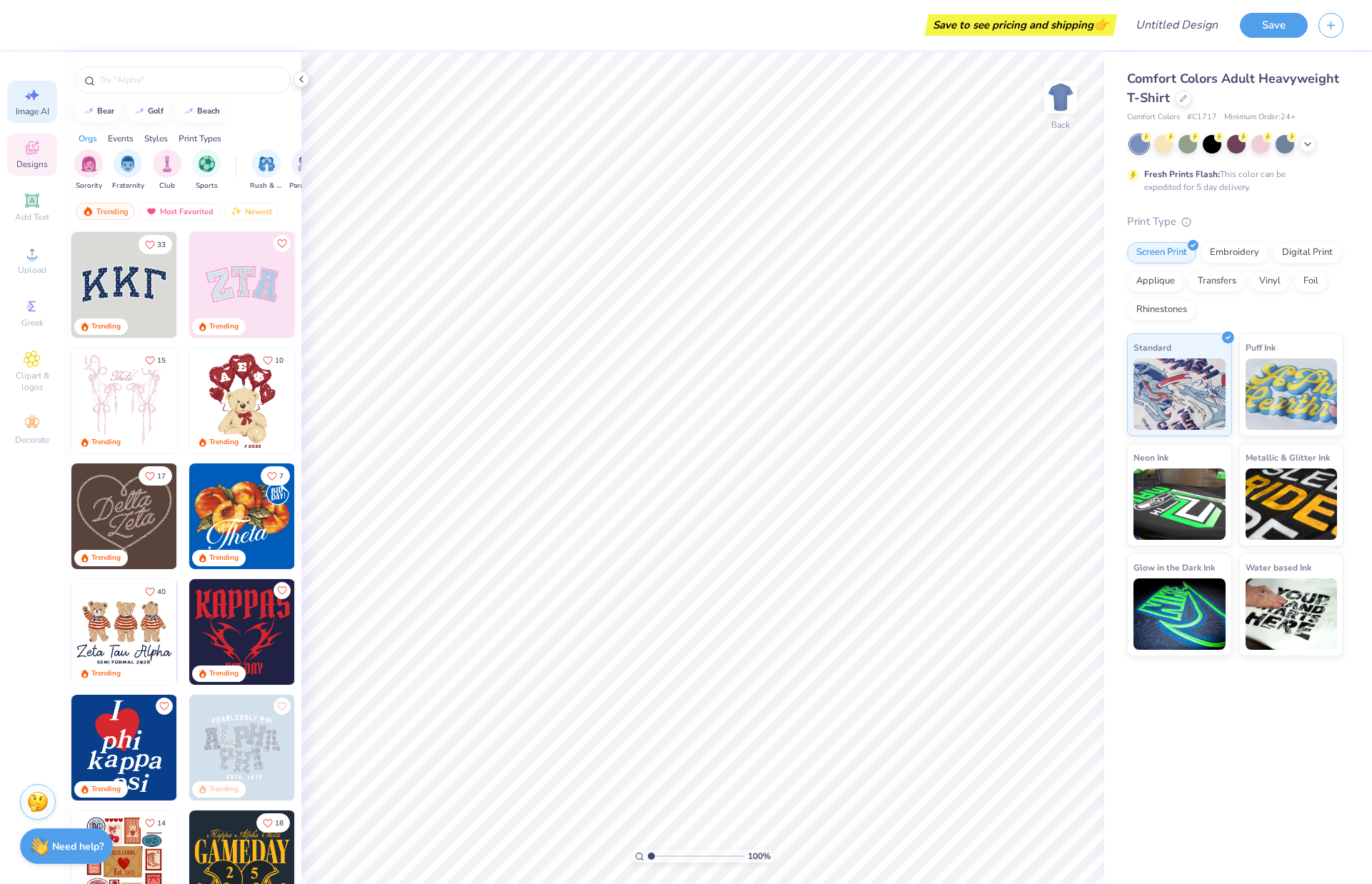  What do you see at coordinates (1180, 394) in the screenshot?
I see `img: Standard` at bounding box center [1180, 394].